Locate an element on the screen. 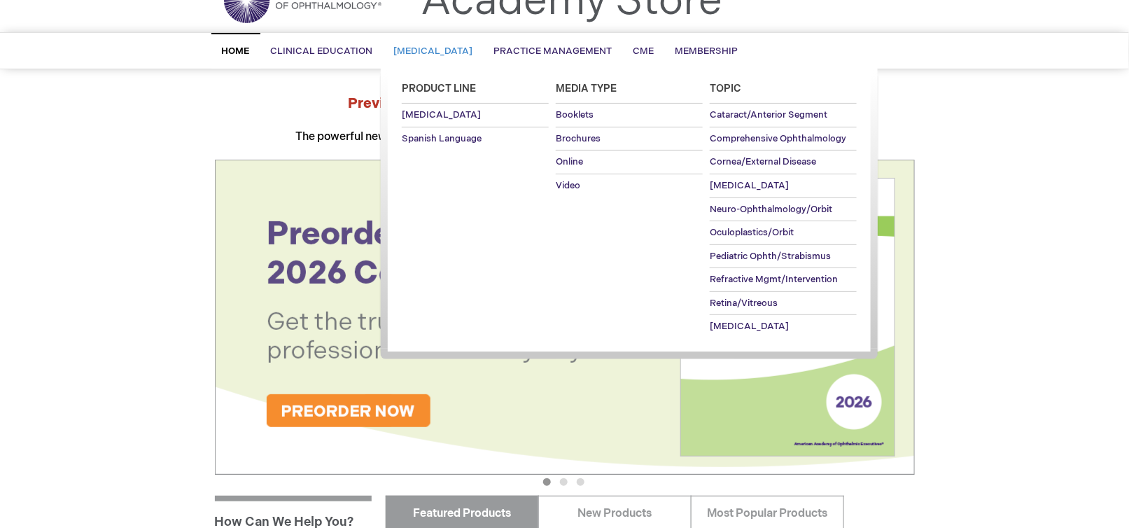 The height and width of the screenshot is (528, 1129). span: Topic is located at coordinates (725, 88).